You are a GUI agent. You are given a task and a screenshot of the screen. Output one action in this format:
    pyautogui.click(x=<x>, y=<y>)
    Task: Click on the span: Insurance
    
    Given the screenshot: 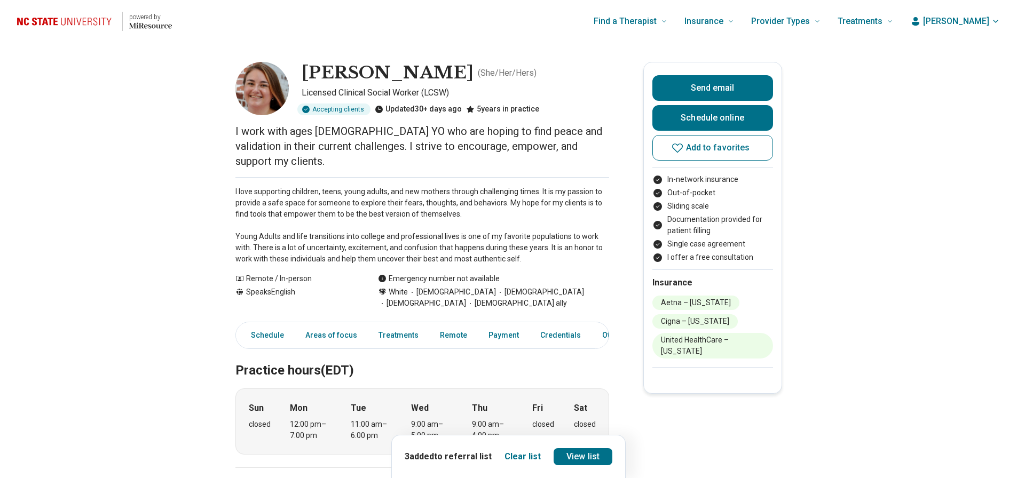 What is the action you would take?
    pyautogui.click(x=704, y=21)
    